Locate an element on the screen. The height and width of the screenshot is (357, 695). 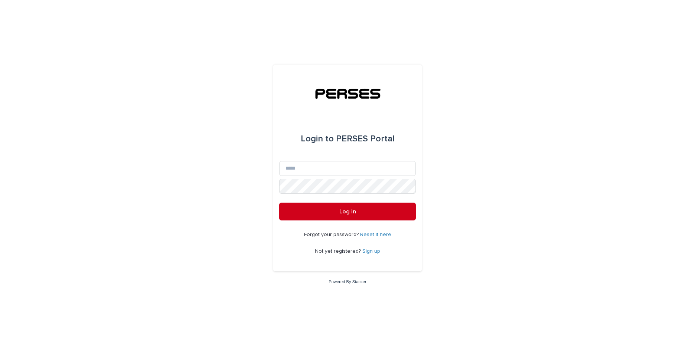
a: Reset it here is located at coordinates (376, 235).